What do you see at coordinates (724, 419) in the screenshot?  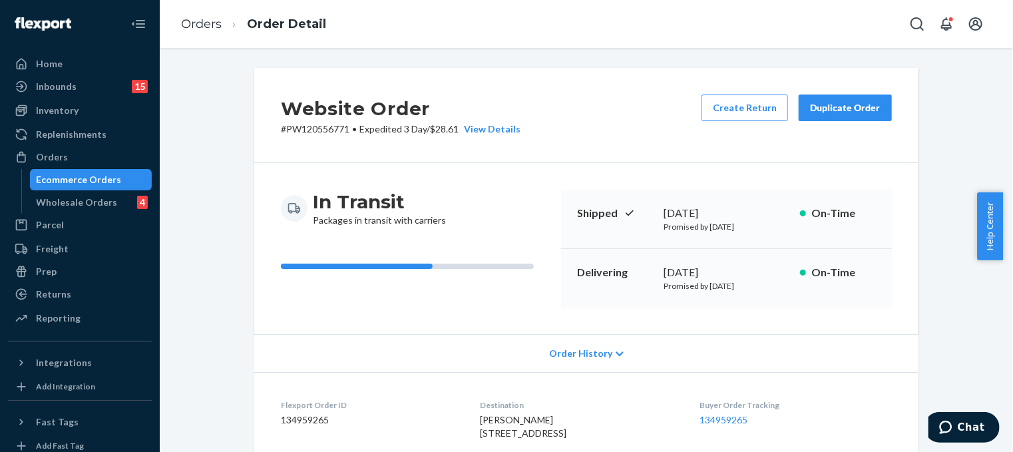 I see `a: 134959265` at bounding box center [724, 419].